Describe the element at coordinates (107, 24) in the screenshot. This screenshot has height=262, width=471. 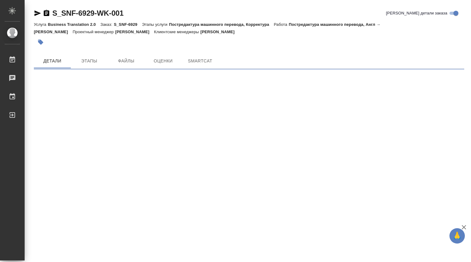
I see `p: Заказ:` at that location.